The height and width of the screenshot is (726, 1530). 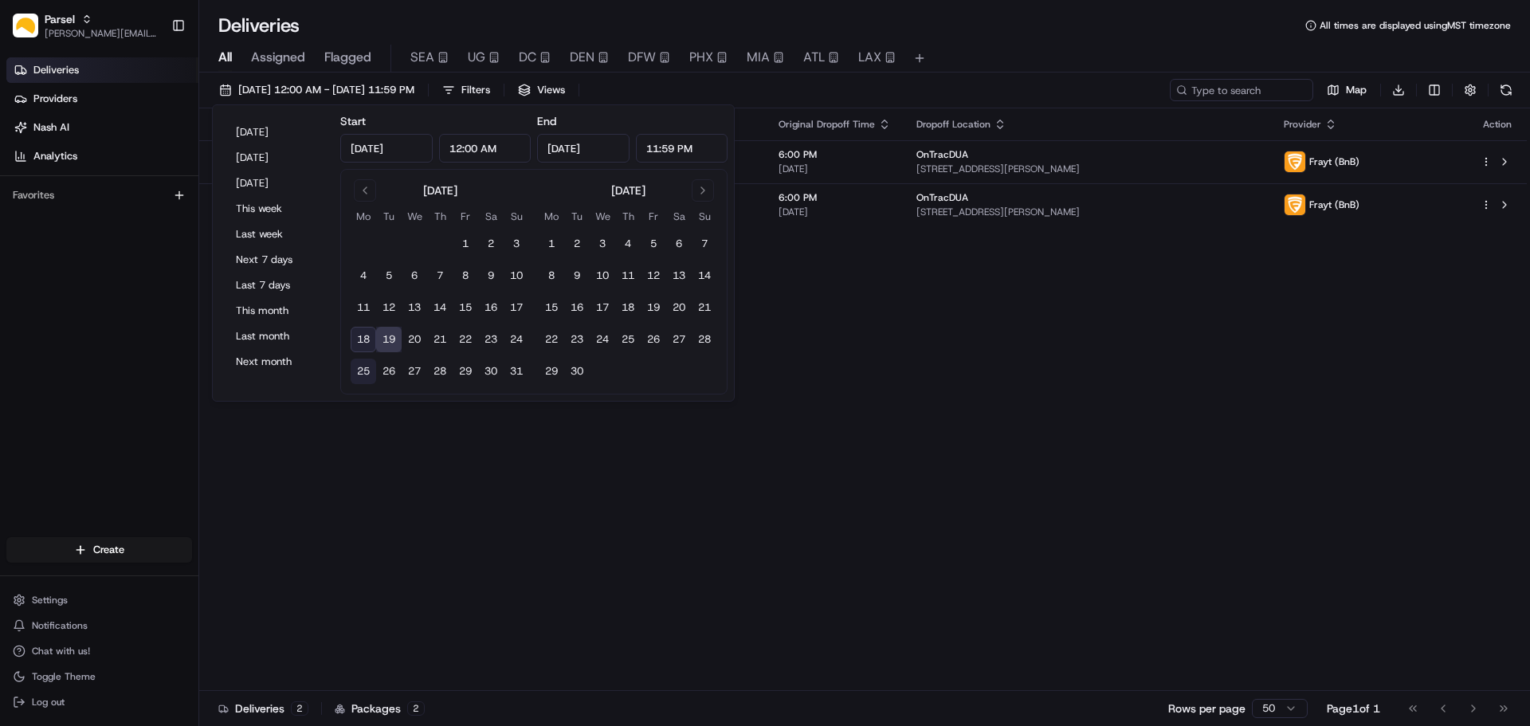 What do you see at coordinates (414, 216) in the screenshot?
I see `th: Wednesday` at bounding box center [414, 216].